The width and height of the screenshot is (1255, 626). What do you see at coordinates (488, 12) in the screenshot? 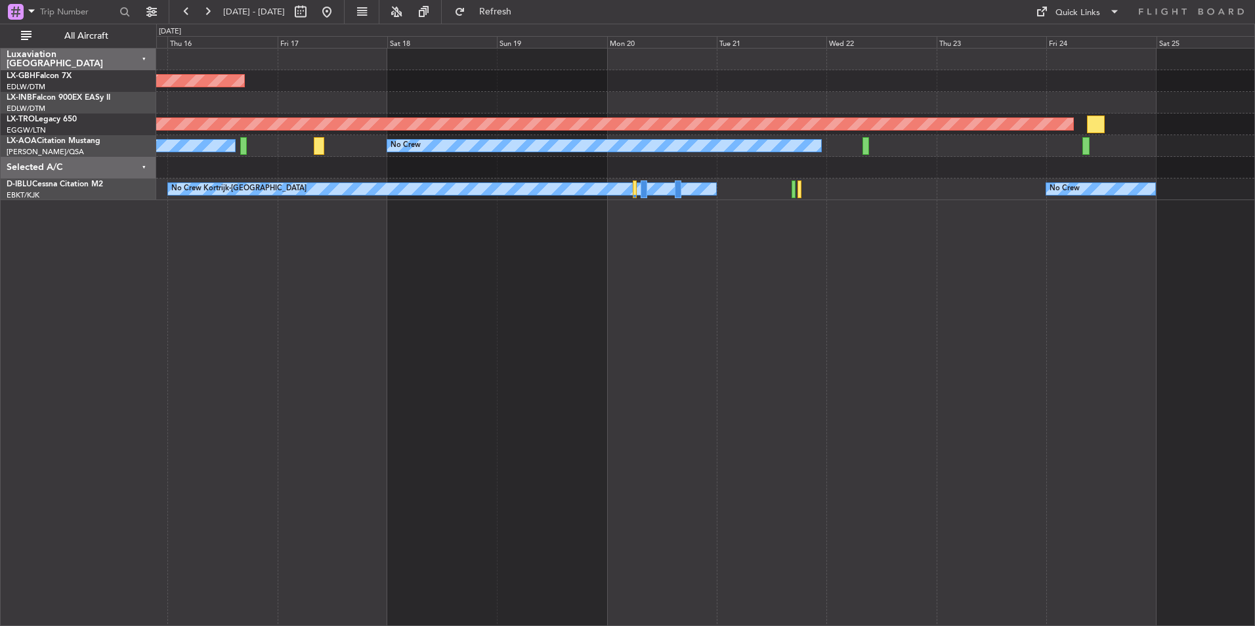
I see `button: Refresh` at bounding box center [488, 12].